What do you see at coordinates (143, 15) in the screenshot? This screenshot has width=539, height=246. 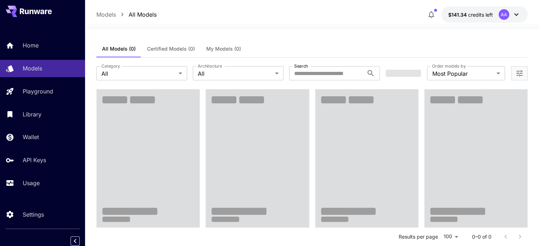 I see `p: All Models` at bounding box center [143, 15].